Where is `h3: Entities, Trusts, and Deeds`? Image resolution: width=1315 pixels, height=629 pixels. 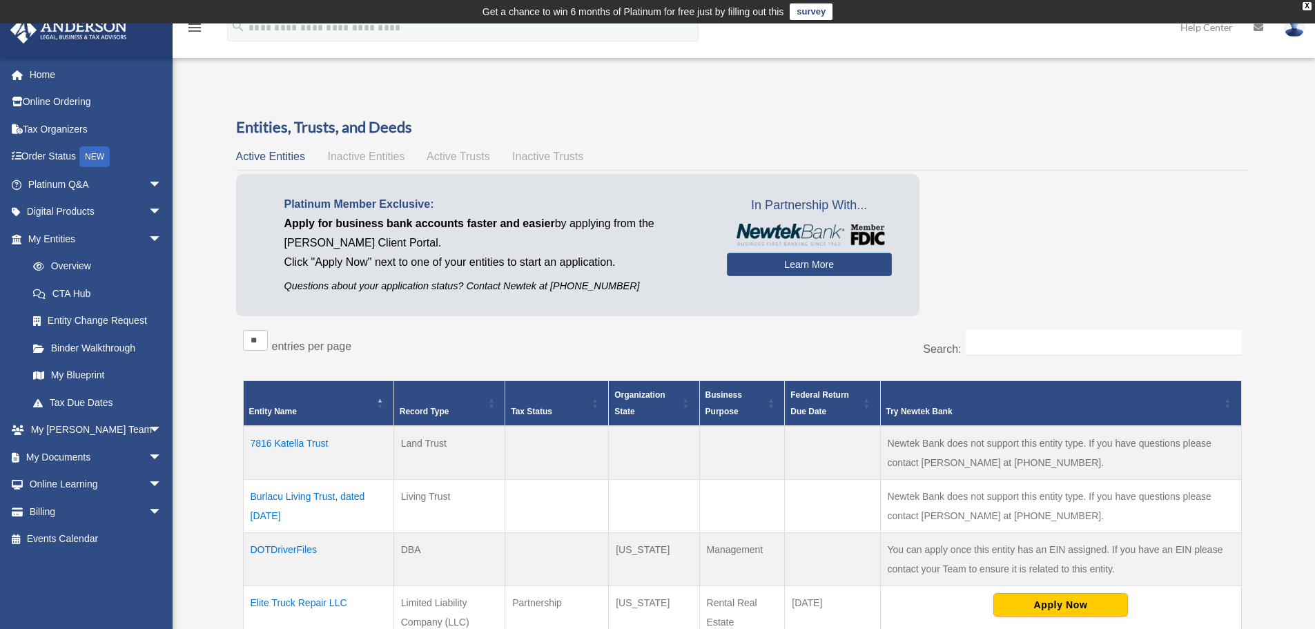 h3: Entities, Trusts, and Deeds is located at coordinates (742, 127).